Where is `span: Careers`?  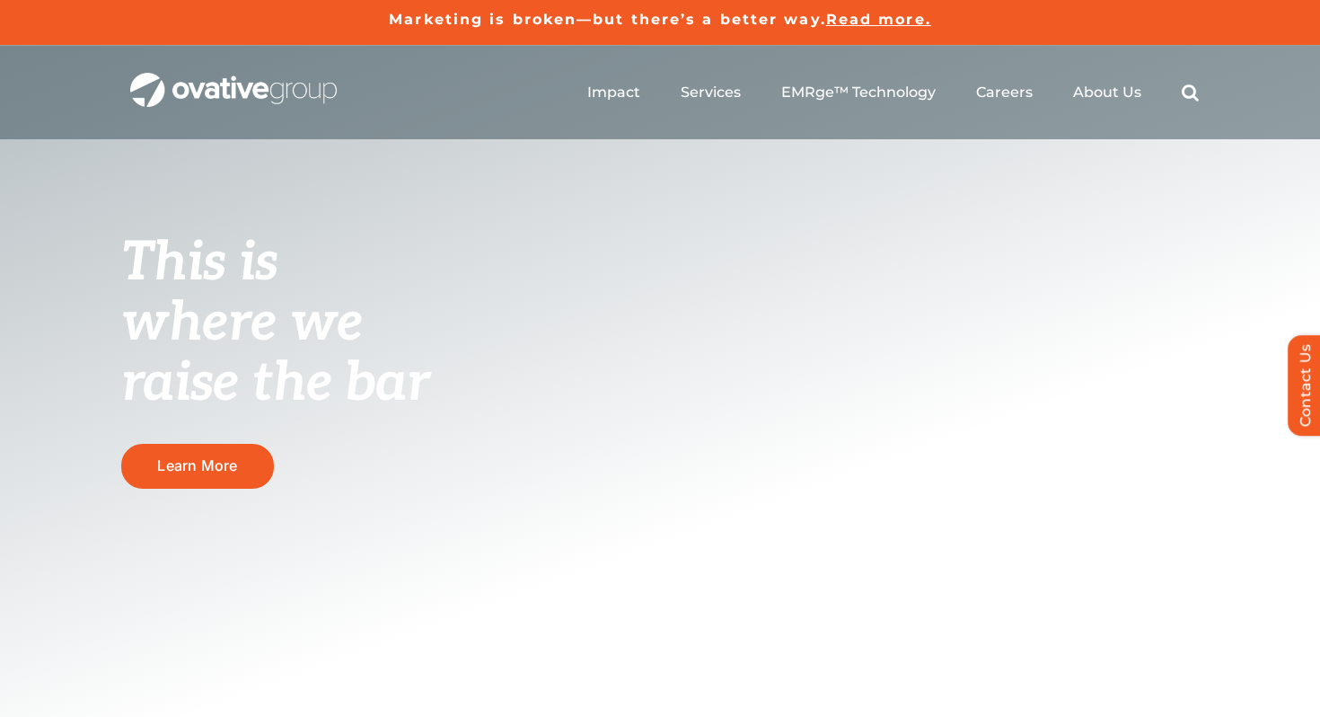 span: Careers is located at coordinates (1004, 93).